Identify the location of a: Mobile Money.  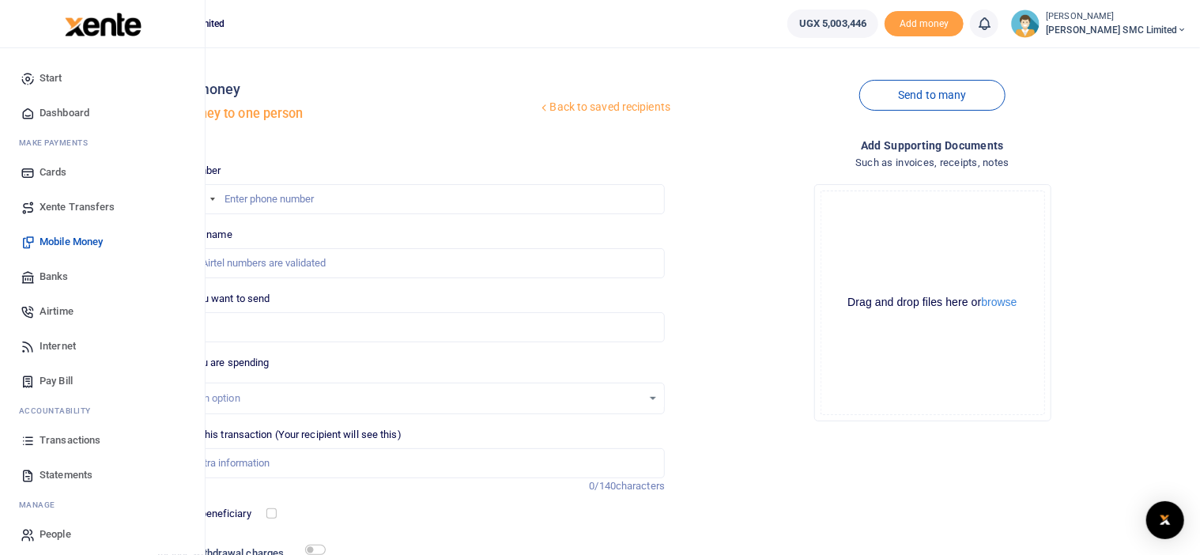
(102, 242).